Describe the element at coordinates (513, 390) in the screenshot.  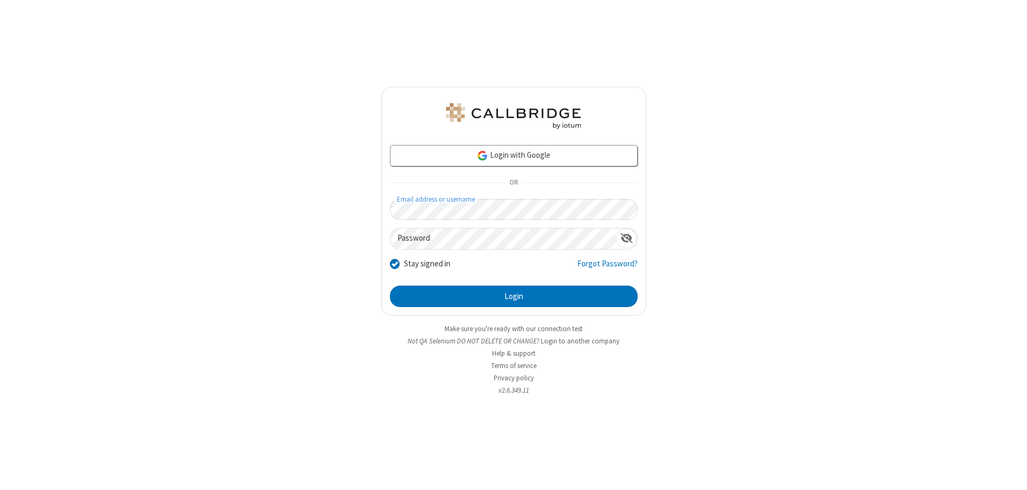
I see `li: v2.6.349.11` at that location.